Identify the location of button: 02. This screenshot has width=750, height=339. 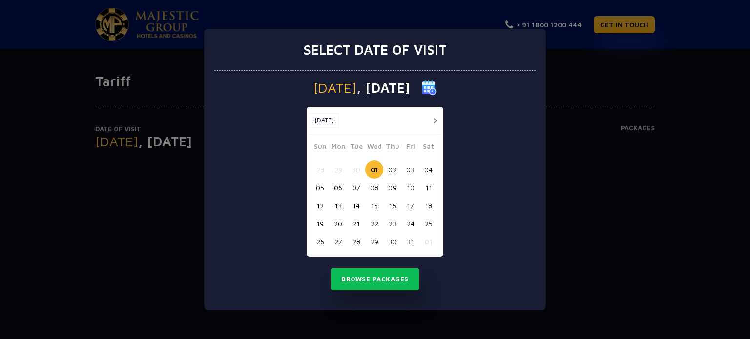
(392, 169).